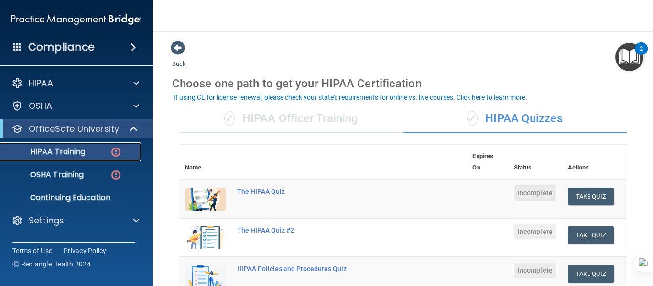 The height and width of the screenshot is (286, 653). I want to click on a: HIPAA, so click(75, 83).